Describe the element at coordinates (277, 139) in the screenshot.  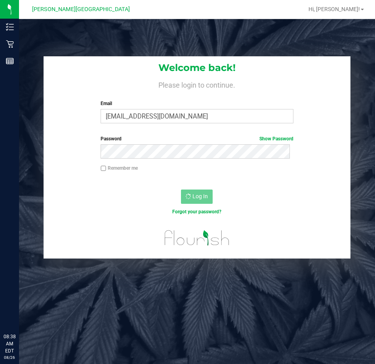
I see `a: Show Password` at that location.